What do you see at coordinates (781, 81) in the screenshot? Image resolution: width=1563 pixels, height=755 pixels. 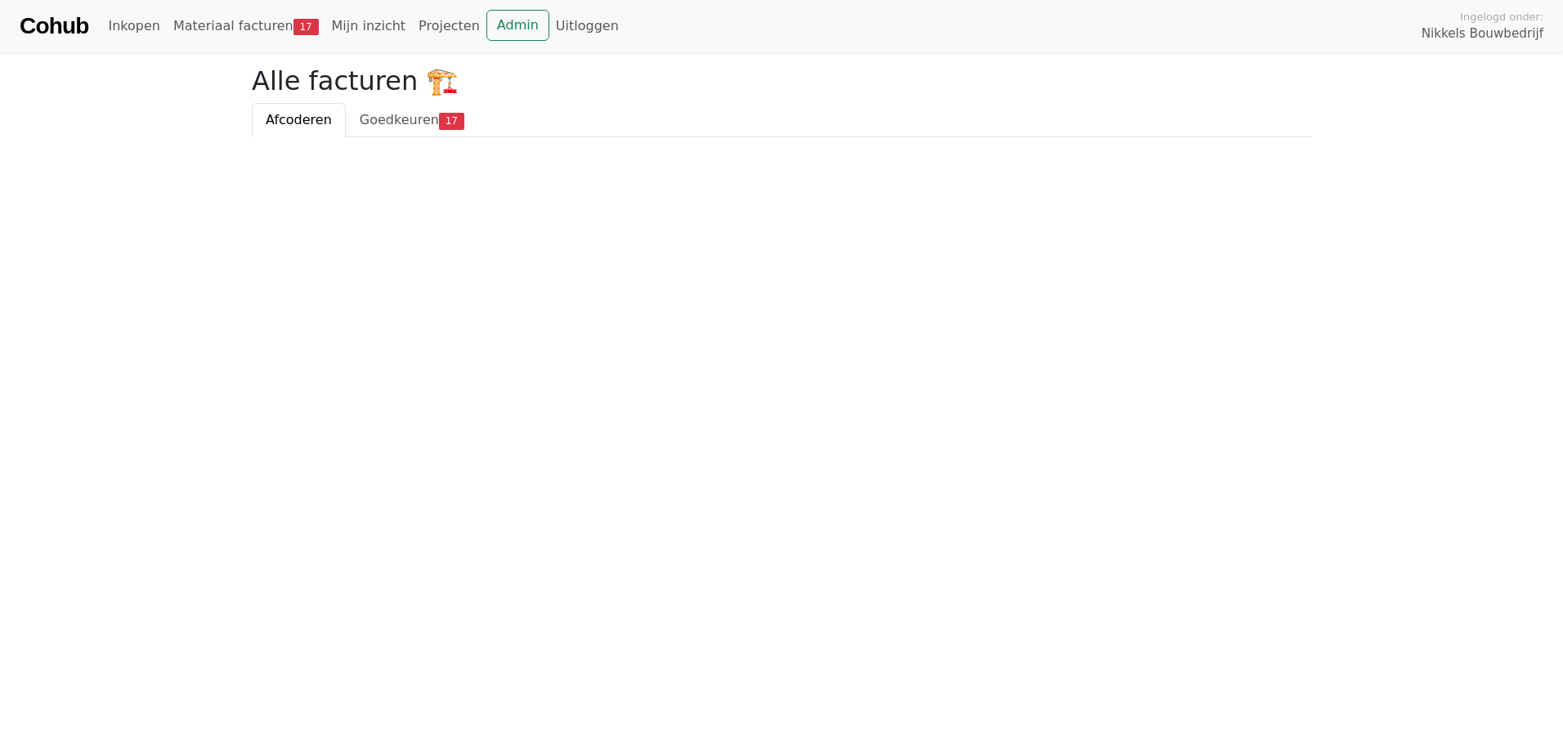 I see `h2: Alle facturen 🏗️` at bounding box center [781, 81].